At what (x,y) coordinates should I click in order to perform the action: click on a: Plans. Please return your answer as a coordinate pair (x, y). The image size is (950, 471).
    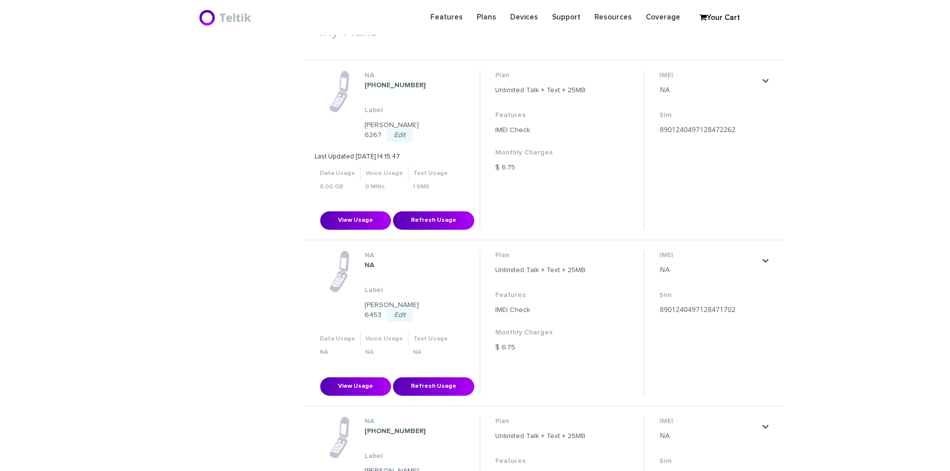
    Looking at the image, I should click on (486, 17).